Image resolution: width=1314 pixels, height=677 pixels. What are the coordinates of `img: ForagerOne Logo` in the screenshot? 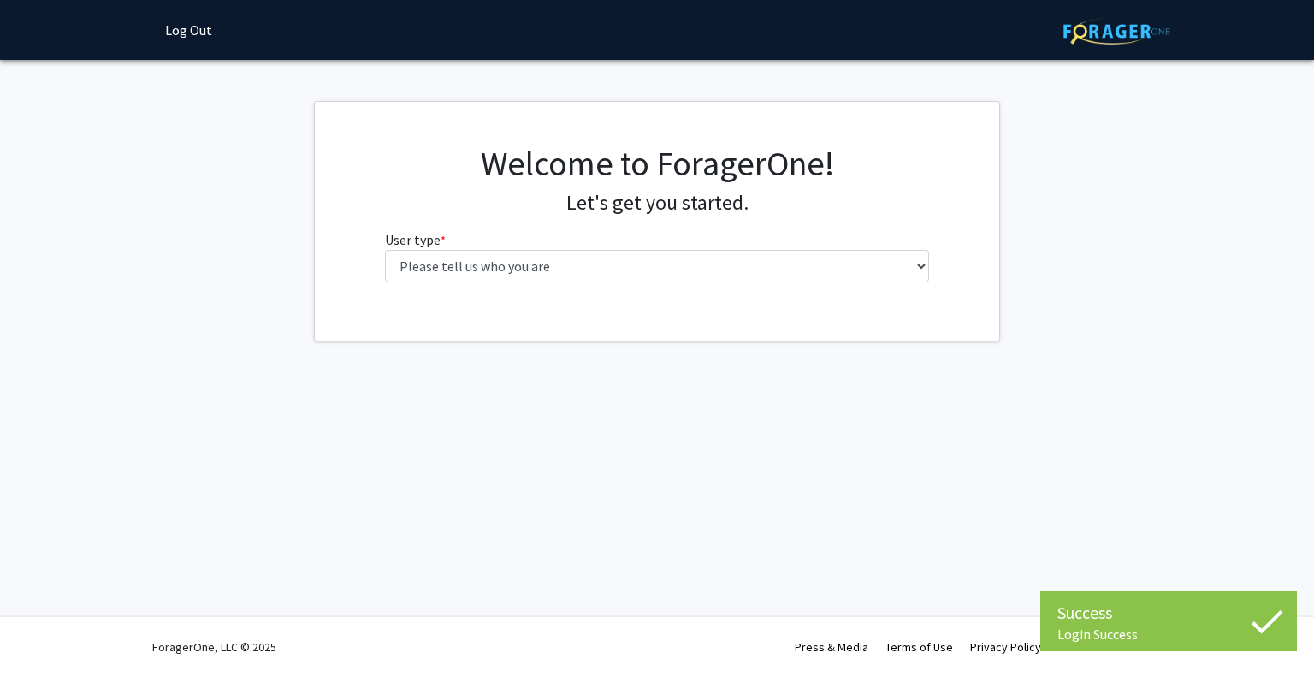 It's located at (1117, 31).